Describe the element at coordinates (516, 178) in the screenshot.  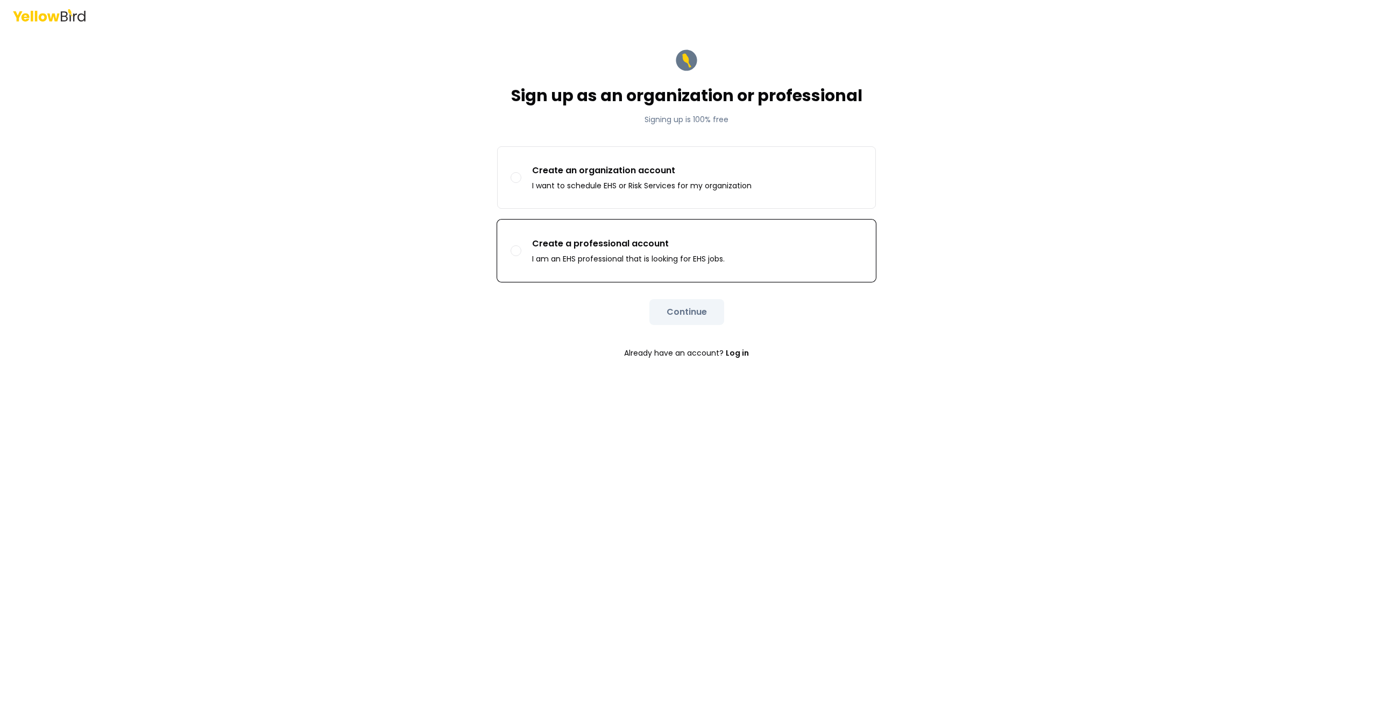
I see `button: Create an organization accountI want to schedule EHS or Risk Services for my organization` at that location.